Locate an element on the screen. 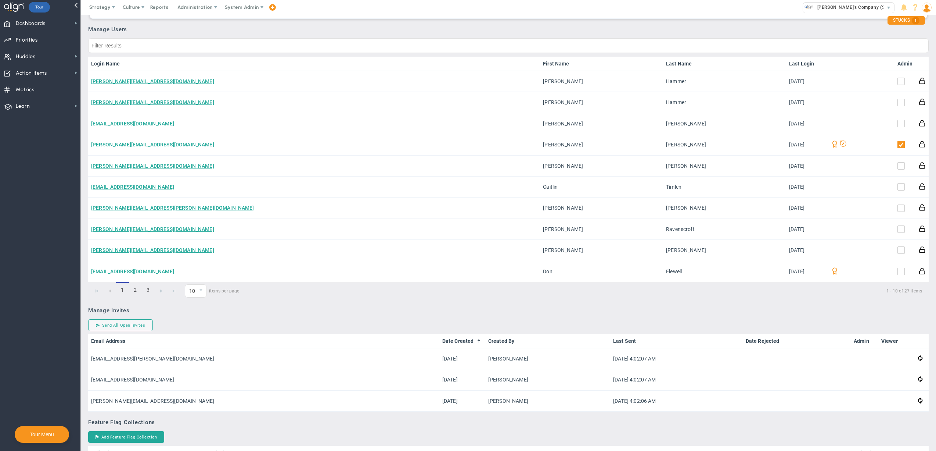  a: Go to the last page is located at coordinates (174, 291).